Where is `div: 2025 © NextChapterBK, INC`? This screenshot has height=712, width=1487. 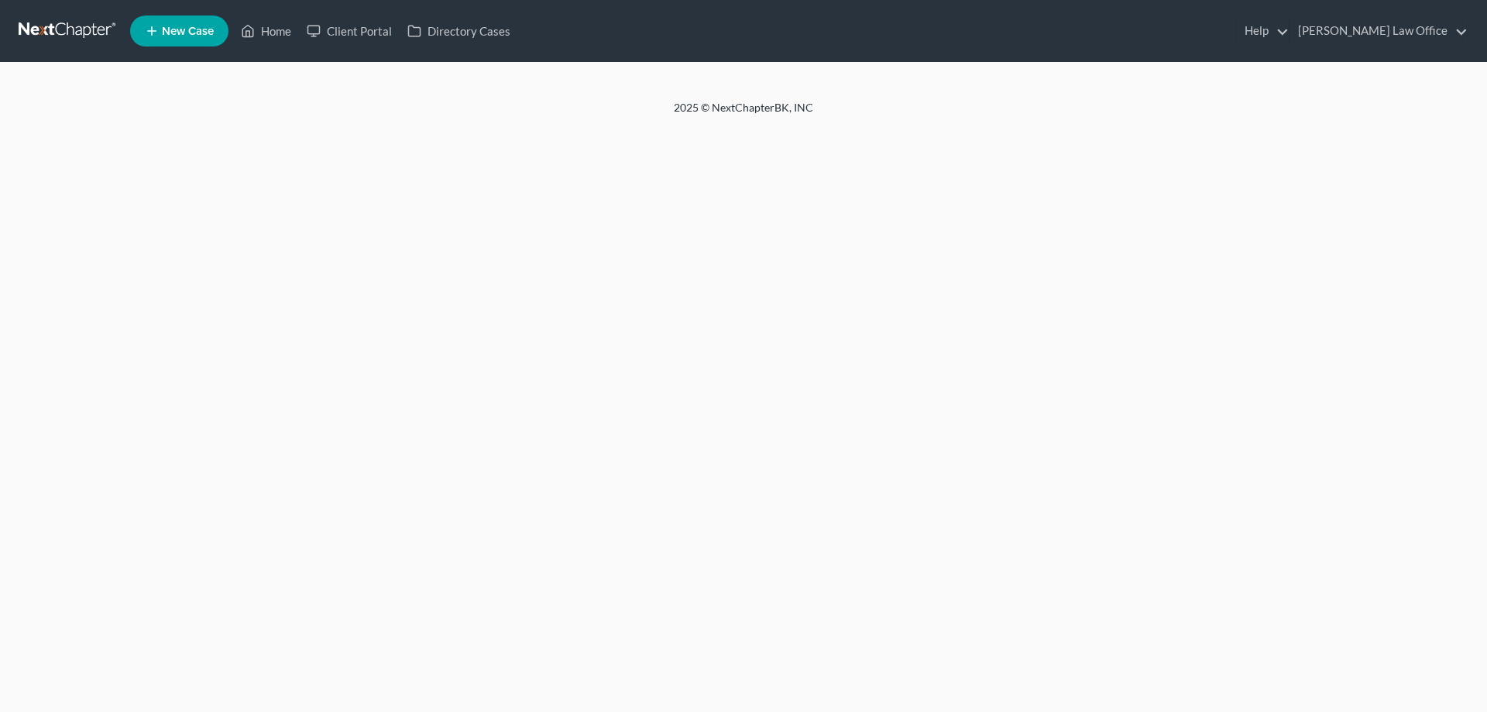 div: 2025 © NextChapterBK, INC is located at coordinates (743, 114).